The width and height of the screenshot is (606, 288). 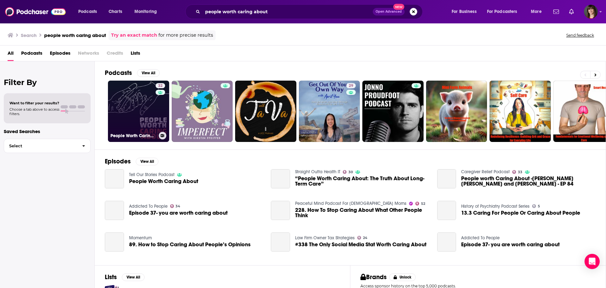 I want to click on p: Saved Searches, so click(x=47, y=131).